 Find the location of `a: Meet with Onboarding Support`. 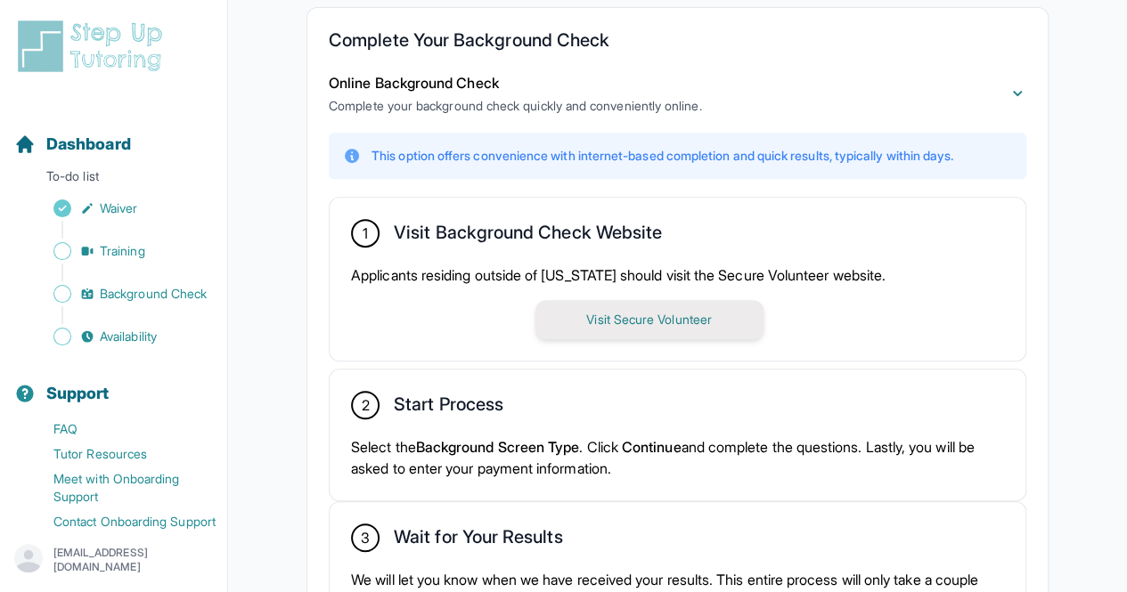

a: Meet with Onboarding Support is located at coordinates (120, 488).